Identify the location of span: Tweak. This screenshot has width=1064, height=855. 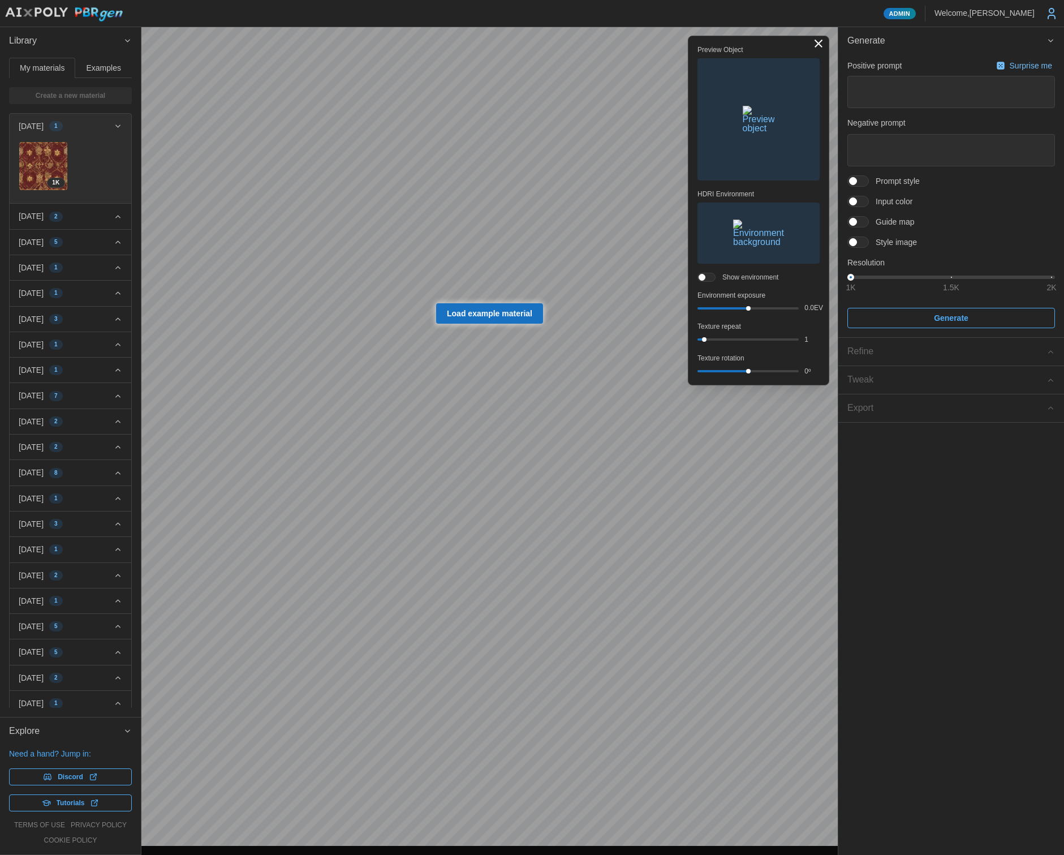
(947, 380).